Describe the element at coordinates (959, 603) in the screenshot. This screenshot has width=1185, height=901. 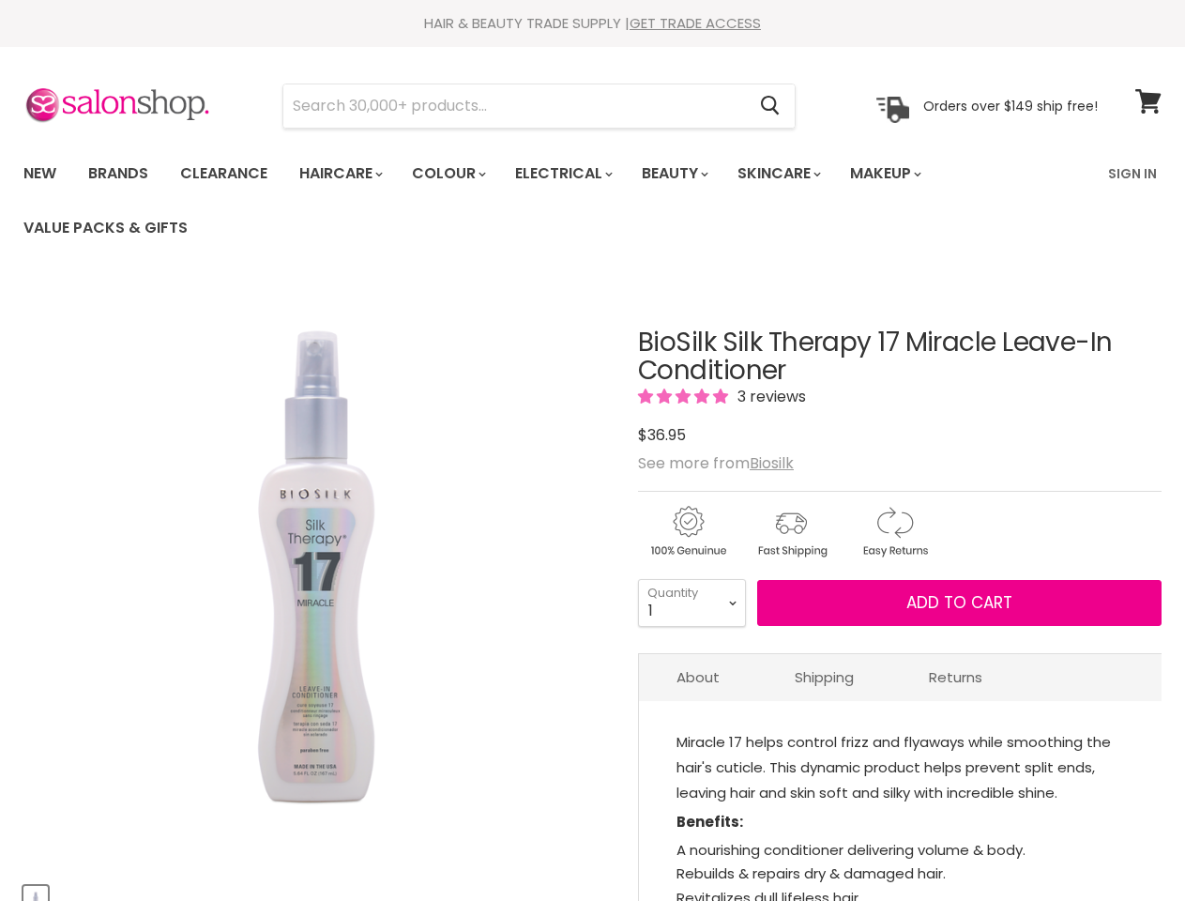
I see `button: Add to cart` at that location.